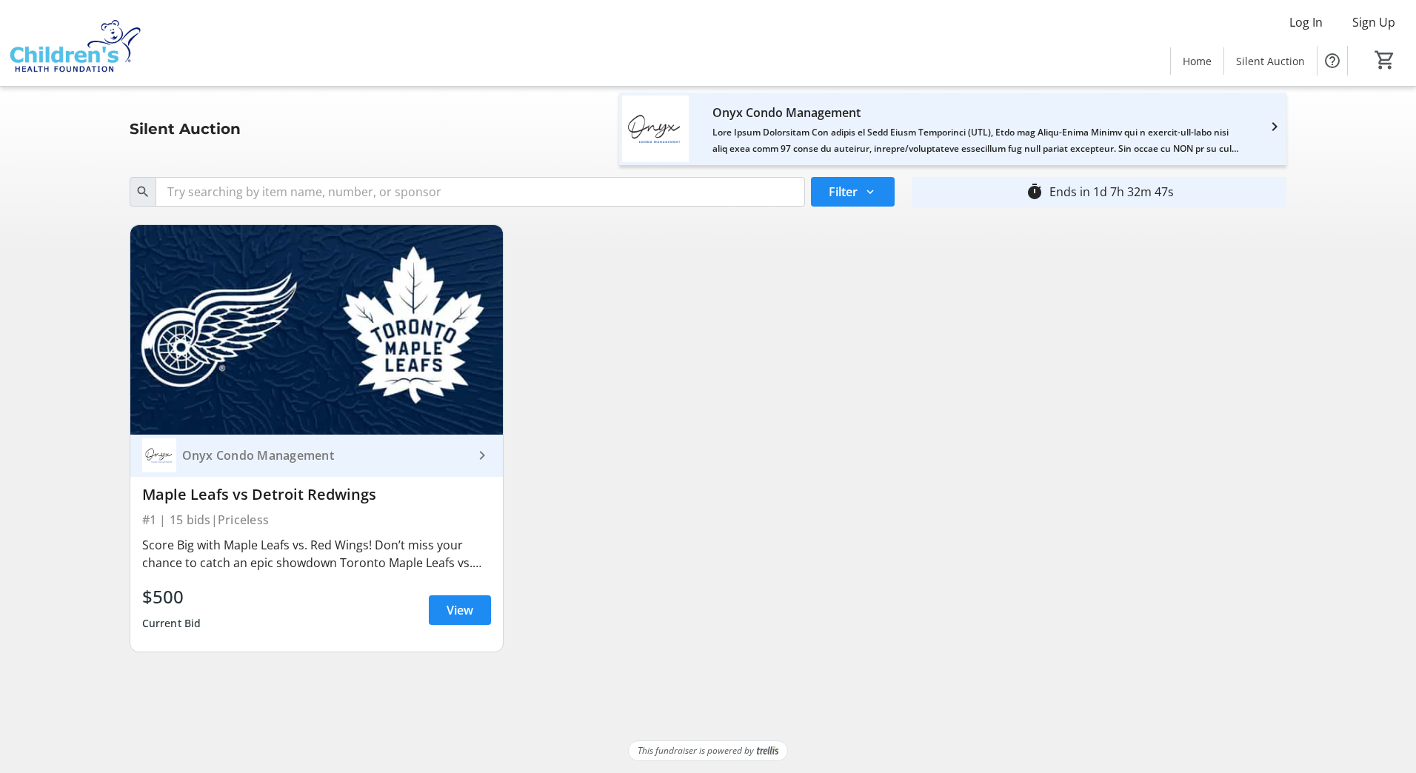 The image size is (1416, 773). What do you see at coordinates (1332, 61) in the screenshot?
I see `button: Help` at bounding box center [1332, 61].